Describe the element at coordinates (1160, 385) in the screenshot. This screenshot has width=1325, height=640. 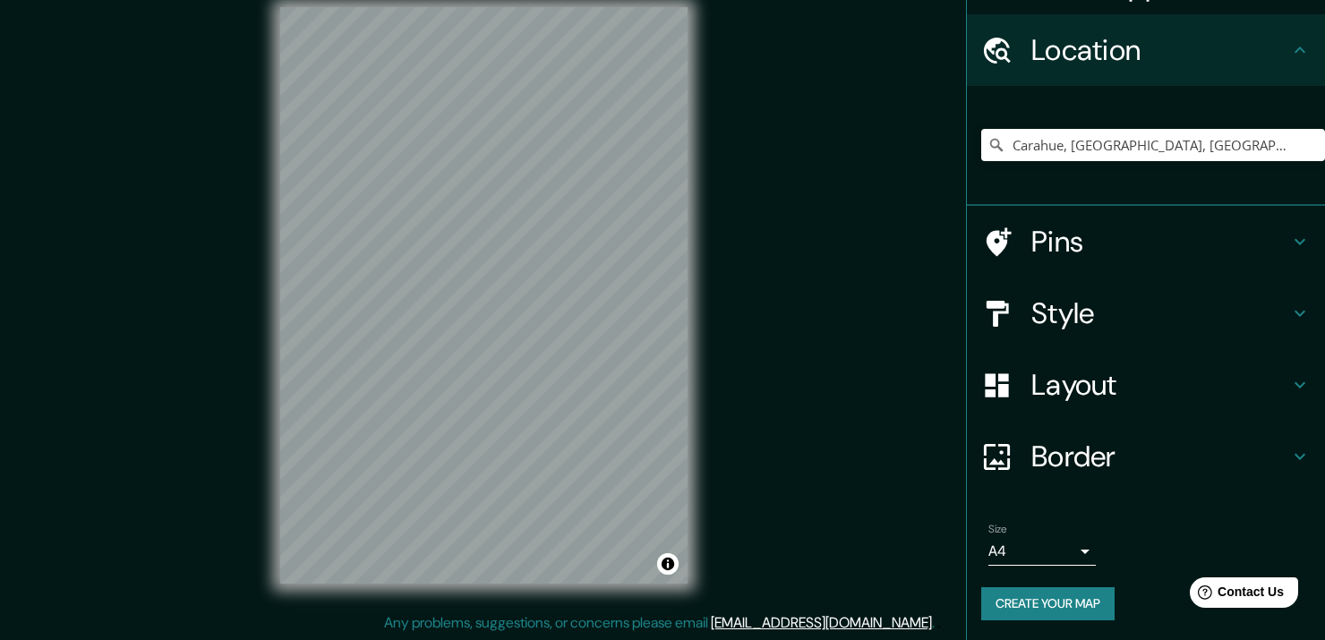
I see `h4: Layout` at that location.